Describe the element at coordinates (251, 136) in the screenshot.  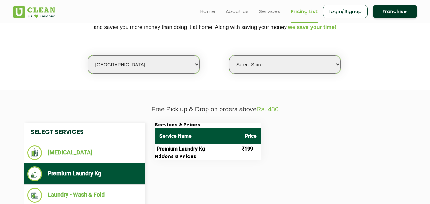
I see `th: Price` at that location.